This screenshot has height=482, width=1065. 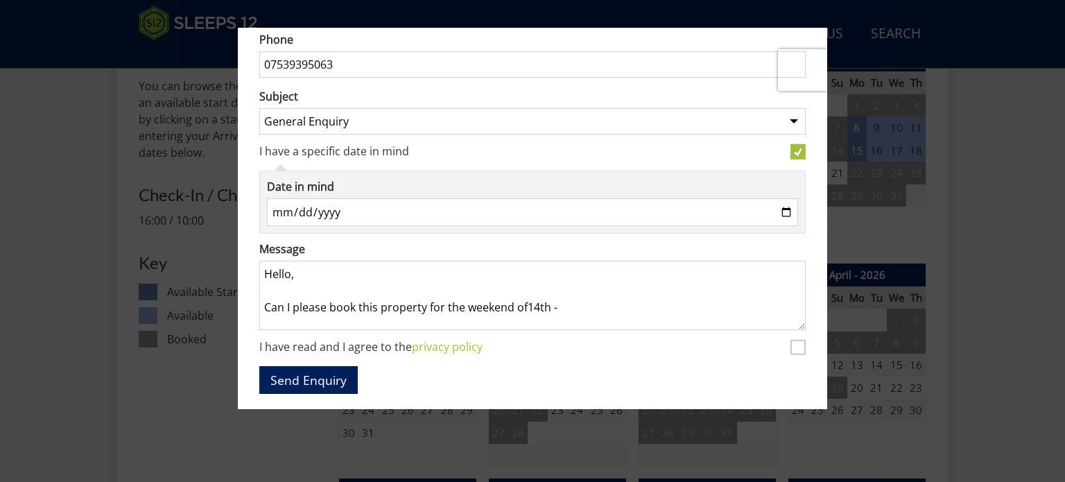 I want to click on label: Message, so click(x=532, y=249).